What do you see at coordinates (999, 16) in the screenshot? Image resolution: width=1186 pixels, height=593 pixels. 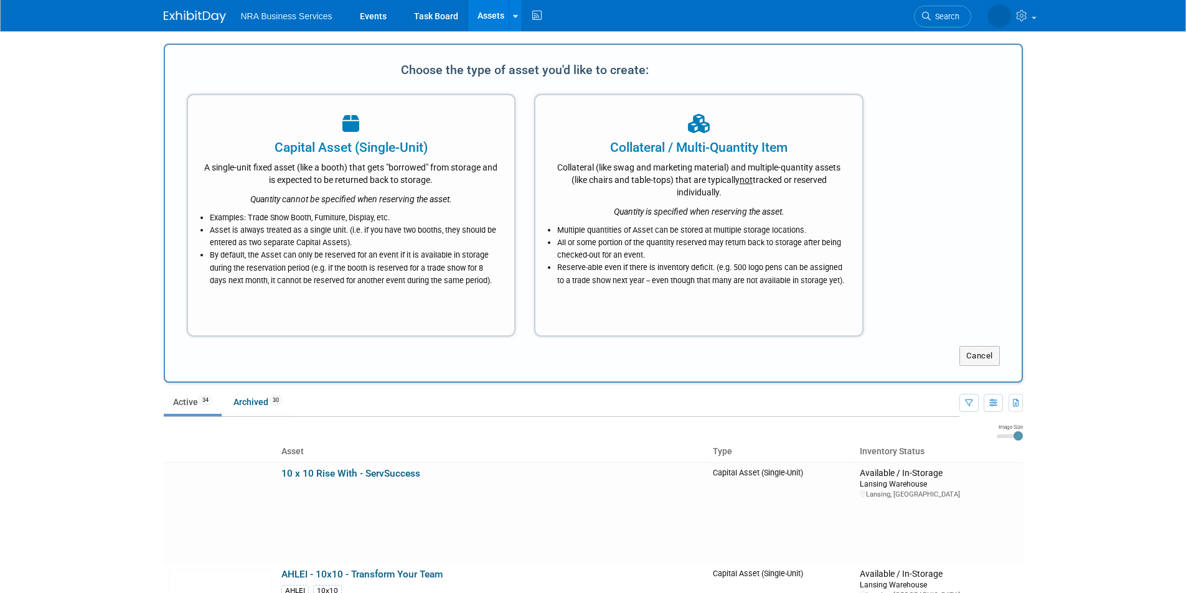 I see `img: Scott Anderson` at bounding box center [999, 16].